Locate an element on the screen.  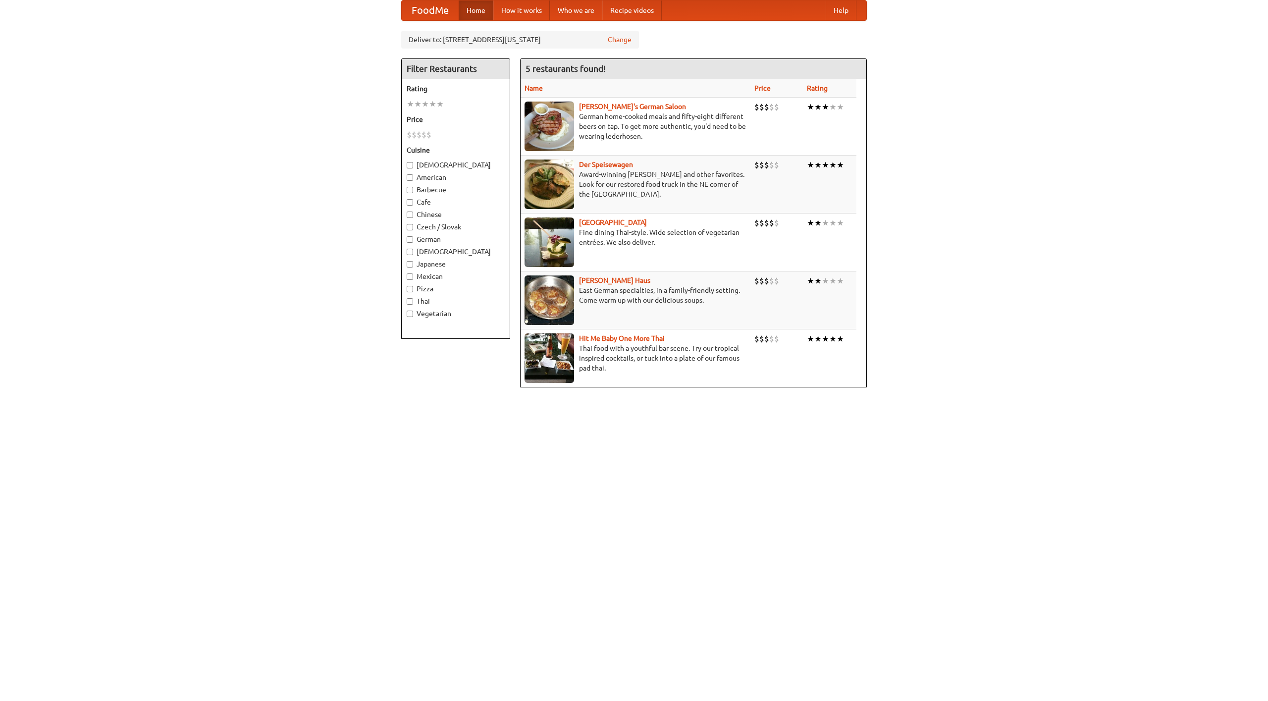
a: Help is located at coordinates (841, 10).